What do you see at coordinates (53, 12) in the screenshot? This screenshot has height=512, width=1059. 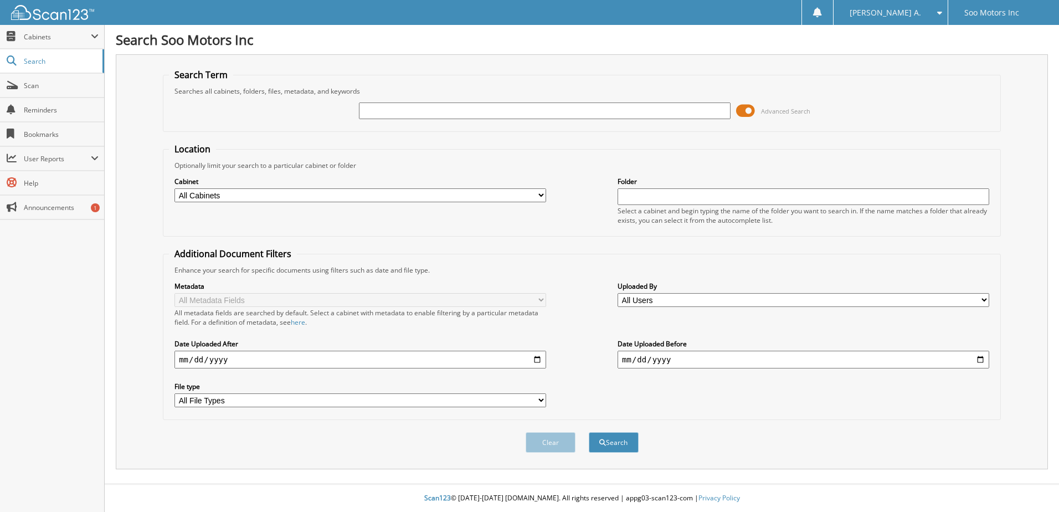 I see `img: scan123-logo-white.svg` at bounding box center [53, 12].